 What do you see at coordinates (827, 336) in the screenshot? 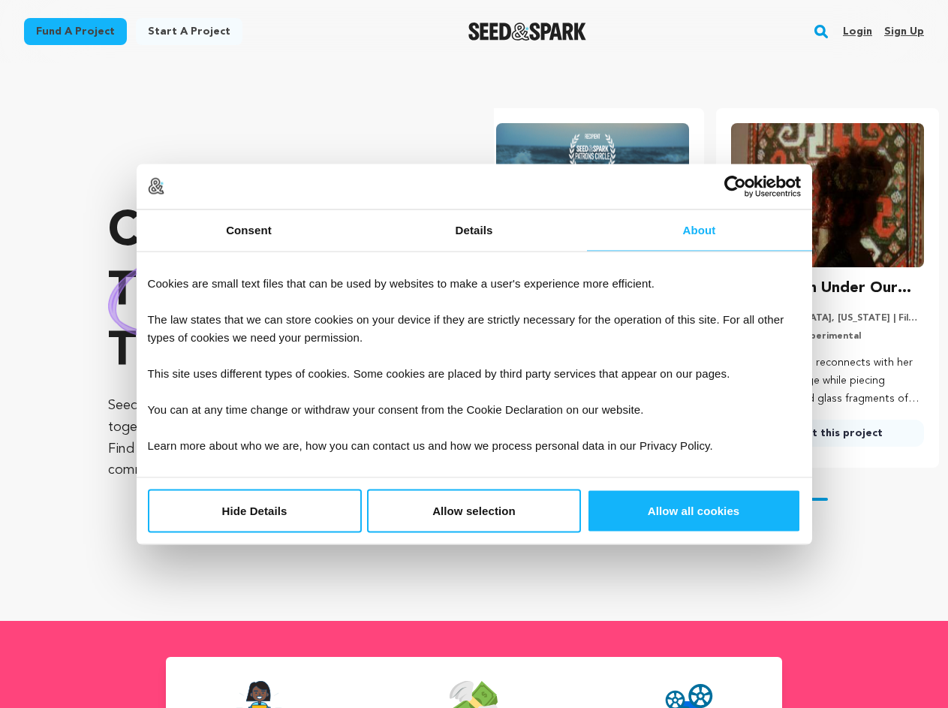
I see `p: Documentary, Experimental` at bounding box center [827, 336].